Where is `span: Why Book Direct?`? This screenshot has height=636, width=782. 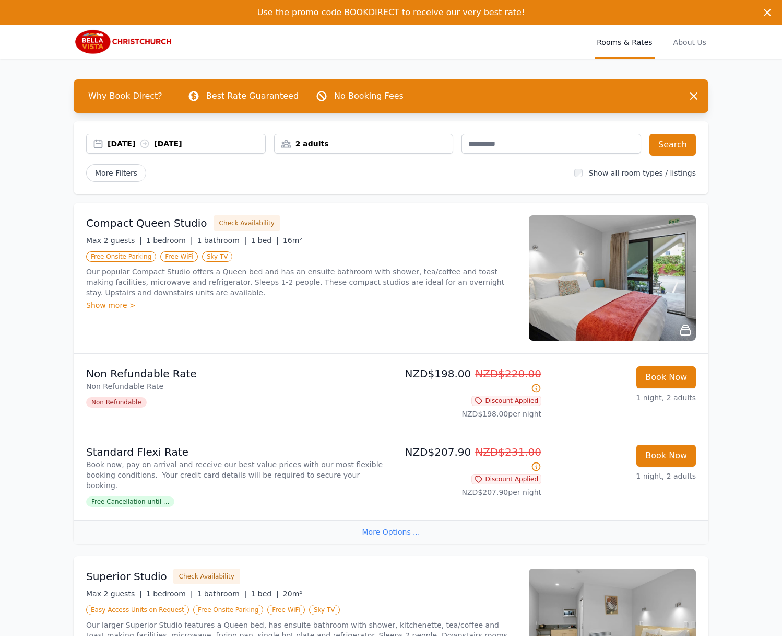
span: Why Book Direct? is located at coordinates (125, 96).